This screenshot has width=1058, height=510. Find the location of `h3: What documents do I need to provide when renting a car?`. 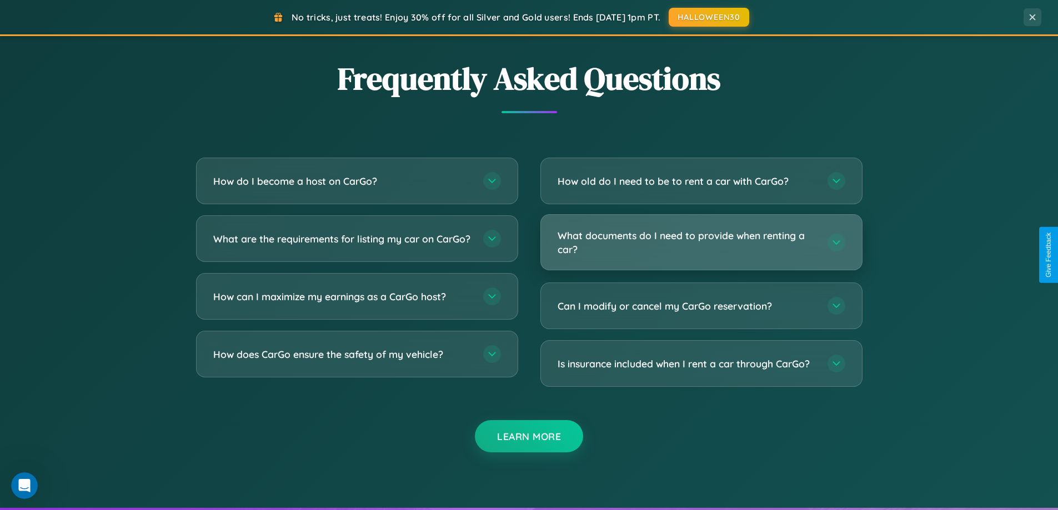

h3: What documents do I need to provide when renting a car? is located at coordinates (687, 242).